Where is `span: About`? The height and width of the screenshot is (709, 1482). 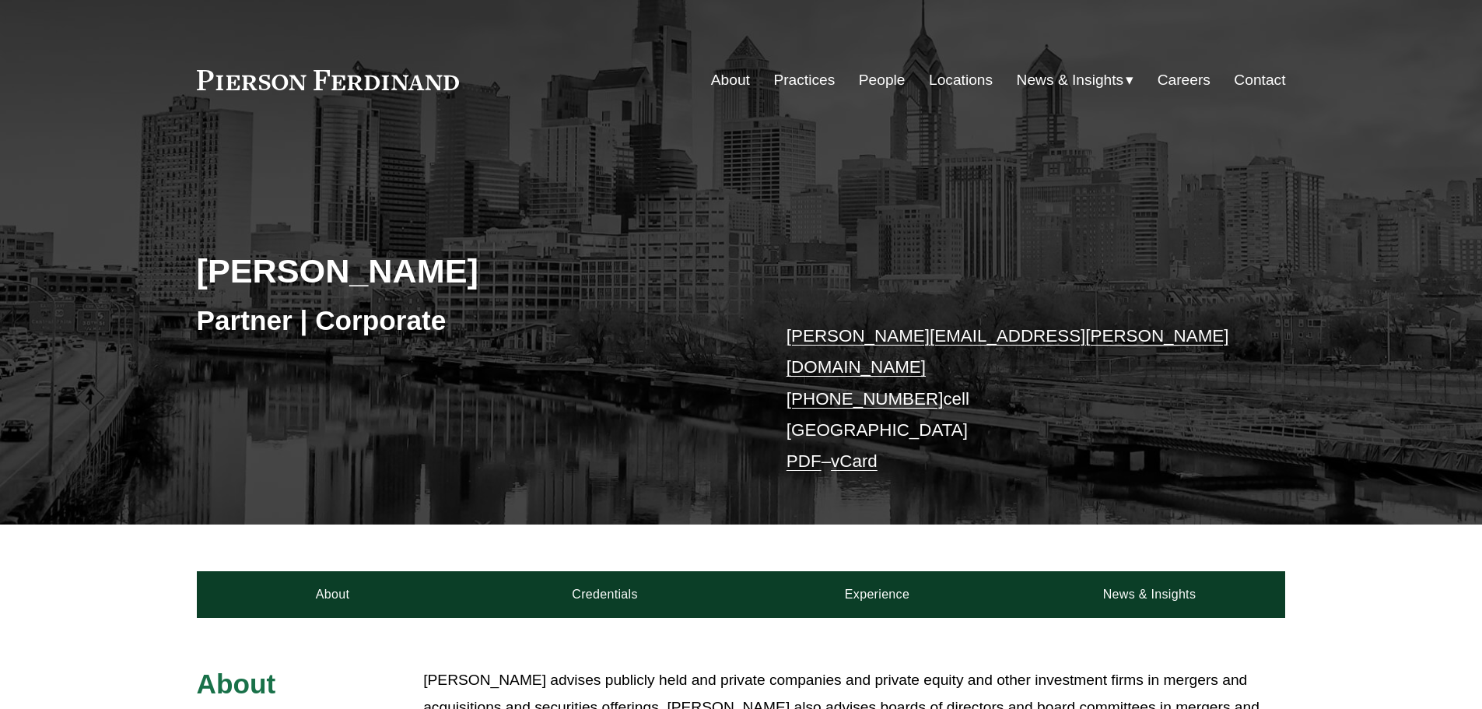 span: About is located at coordinates (236, 683).